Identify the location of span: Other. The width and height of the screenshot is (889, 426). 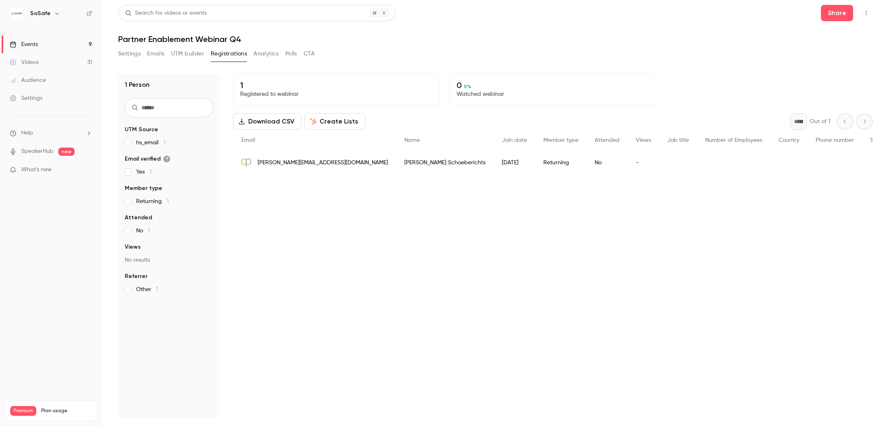
(147, 289).